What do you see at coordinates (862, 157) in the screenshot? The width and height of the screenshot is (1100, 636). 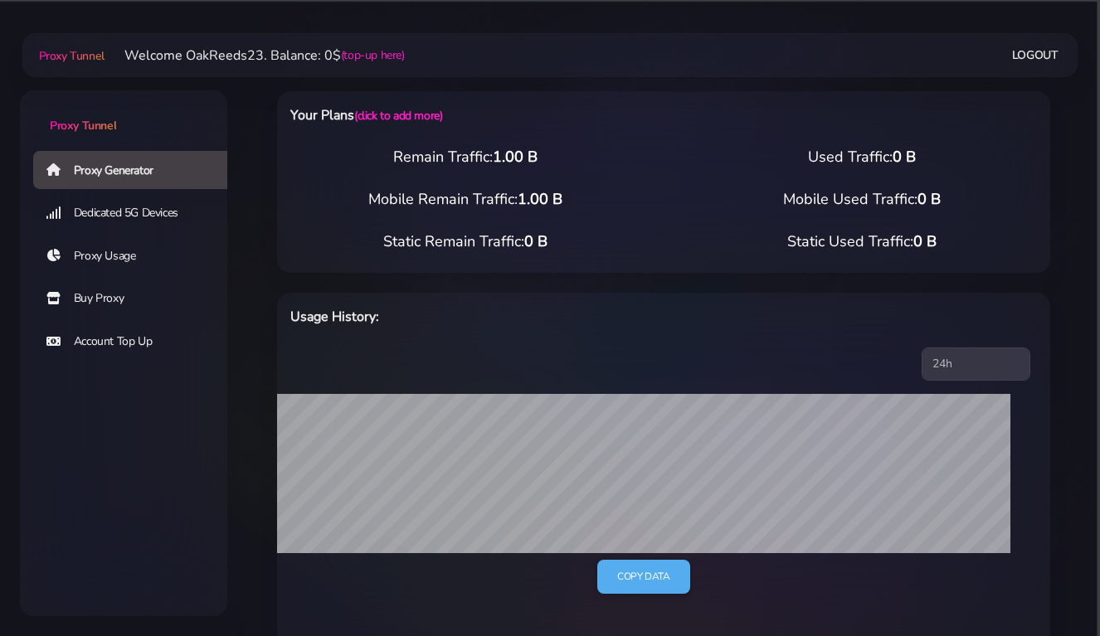 I see `div: Used Traffic:` at bounding box center [862, 157].